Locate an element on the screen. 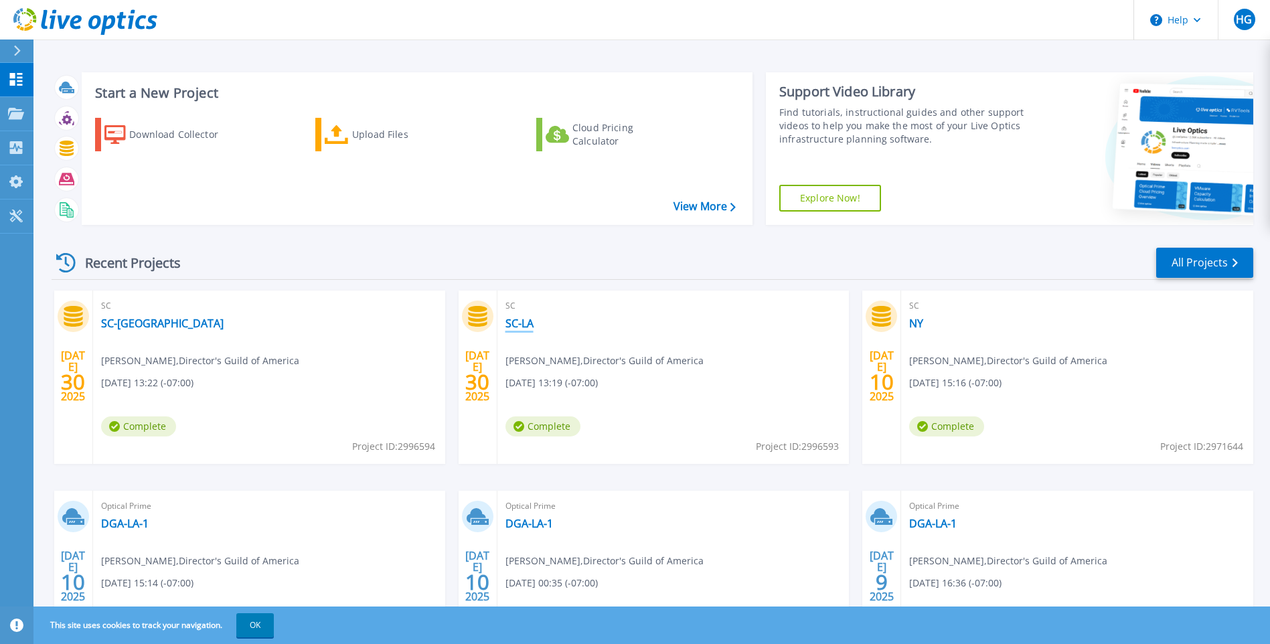  div: Recent Projects is located at coordinates (125, 262).